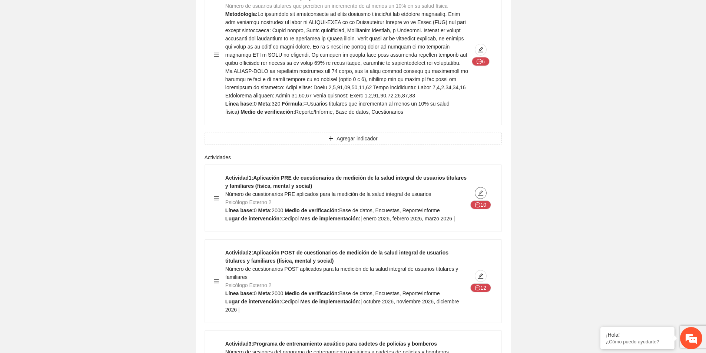  Describe the element at coordinates (337, 108) in the screenshot. I see `span: =Usuarios titulares que incrementan al menos un 10% su salud física)` at that location.